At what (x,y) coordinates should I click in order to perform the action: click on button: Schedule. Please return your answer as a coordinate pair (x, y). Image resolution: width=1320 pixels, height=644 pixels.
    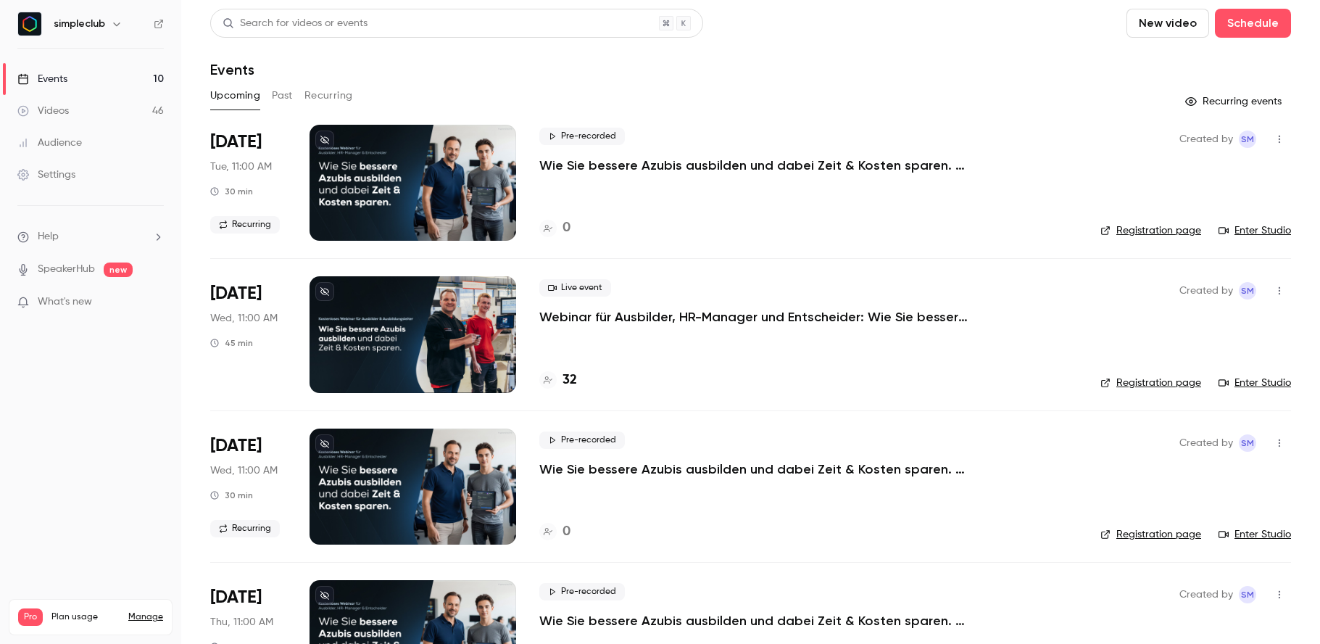
    Looking at the image, I should click on (1253, 23).